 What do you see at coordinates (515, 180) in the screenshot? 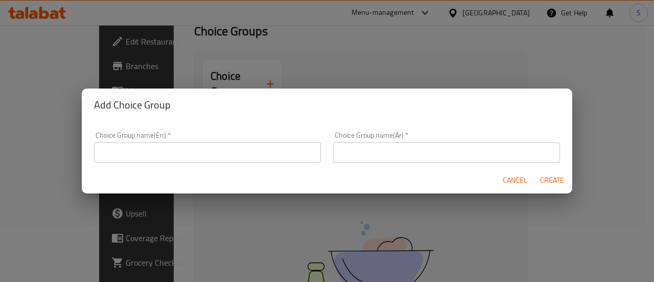
I see `button: Cancel` at bounding box center [515, 180].